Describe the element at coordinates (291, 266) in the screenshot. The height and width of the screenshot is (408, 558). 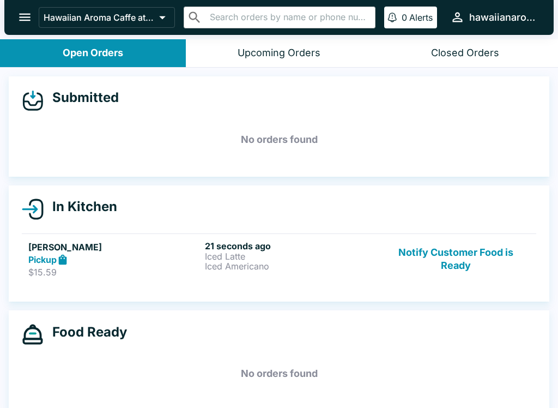
I see `p: Iced Americano` at that location.